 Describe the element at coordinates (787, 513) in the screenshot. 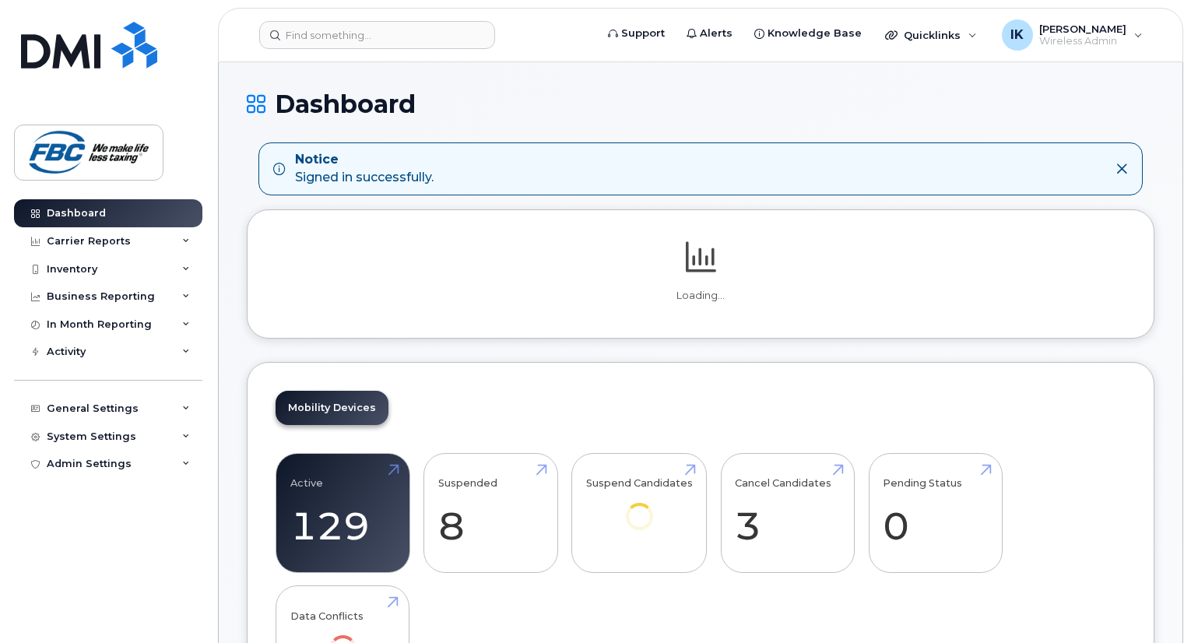

I see `a: Cancel Candidates 3` at that location.